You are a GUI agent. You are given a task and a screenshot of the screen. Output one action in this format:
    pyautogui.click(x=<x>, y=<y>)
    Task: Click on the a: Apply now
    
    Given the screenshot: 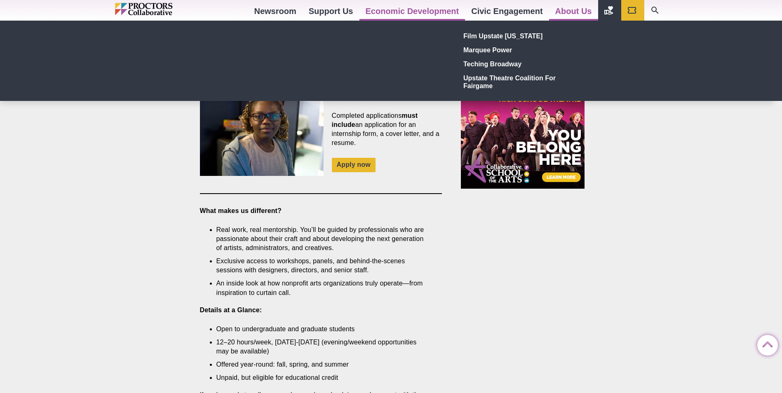 What is the action you would take?
    pyautogui.click(x=354, y=165)
    